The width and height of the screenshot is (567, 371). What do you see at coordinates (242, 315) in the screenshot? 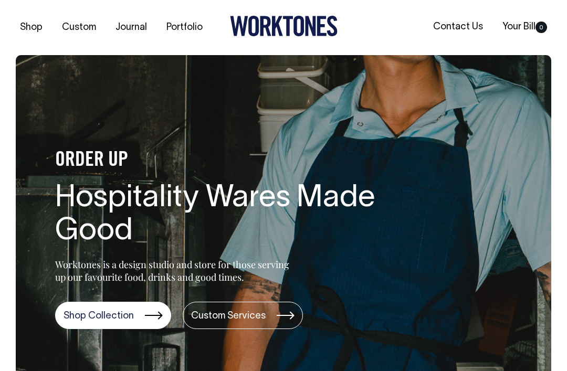
I see `a: Custom Services` at bounding box center [242, 315].